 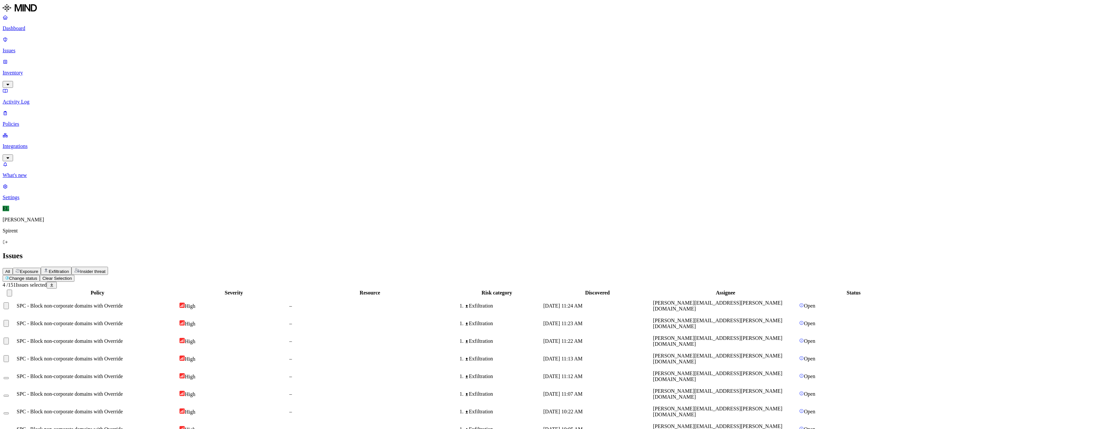 I want to click on p: Policies, so click(x=560, y=124).